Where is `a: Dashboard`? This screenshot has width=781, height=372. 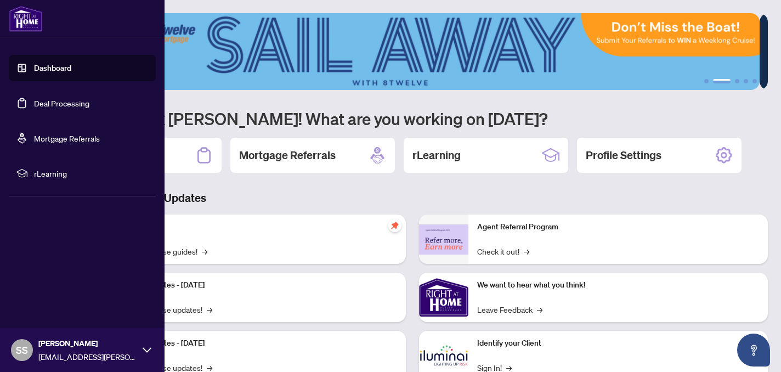 a: Dashboard is located at coordinates (53, 68).